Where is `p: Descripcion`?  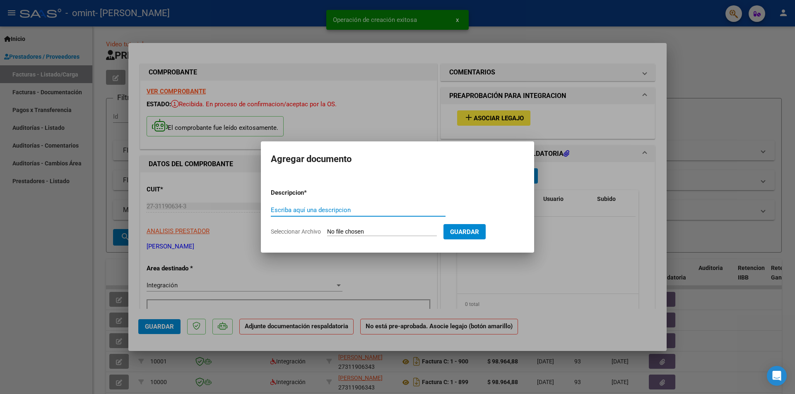
p: Descripcion is located at coordinates (309, 193).